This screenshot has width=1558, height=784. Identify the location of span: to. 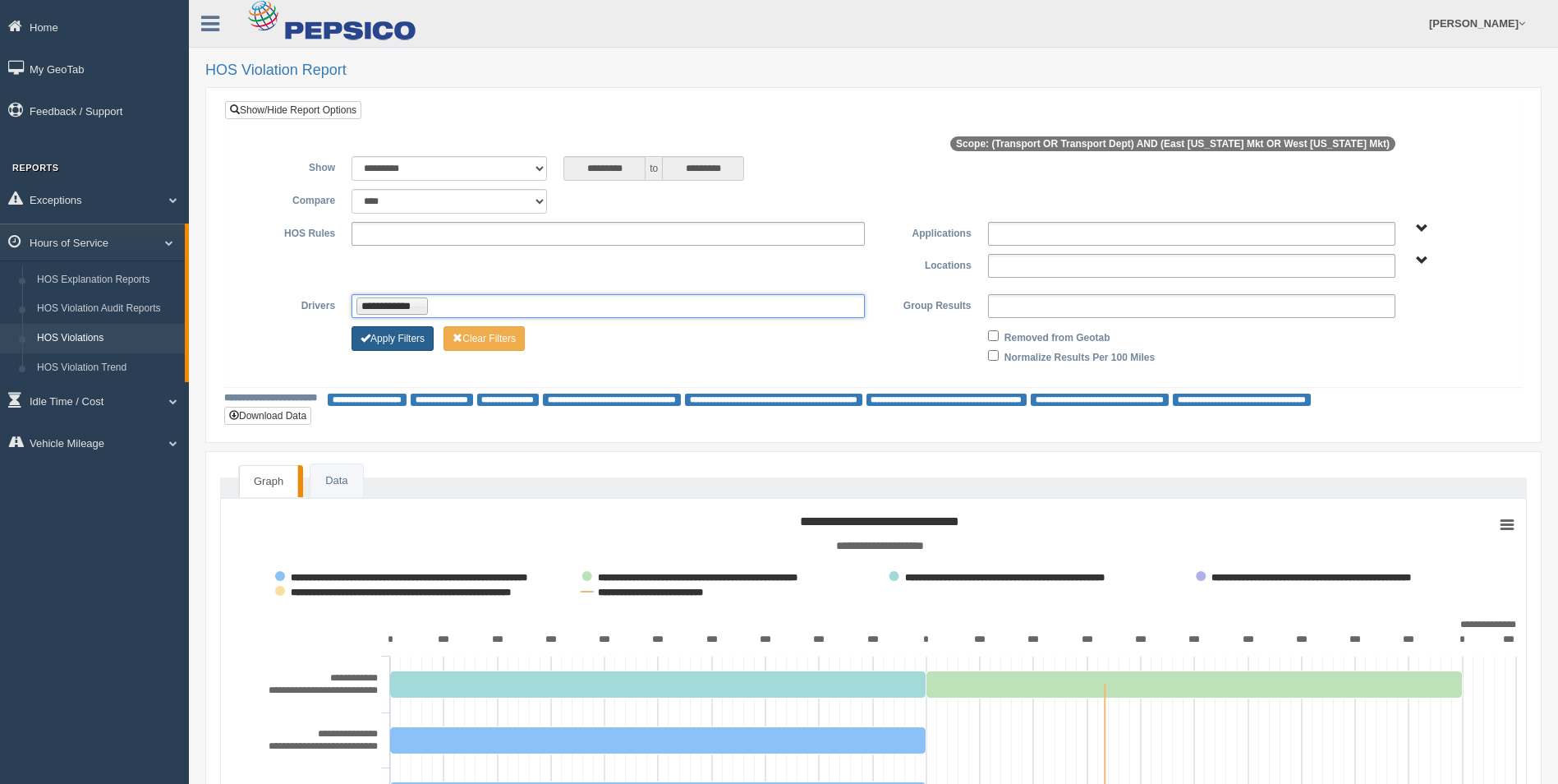
(654, 168).